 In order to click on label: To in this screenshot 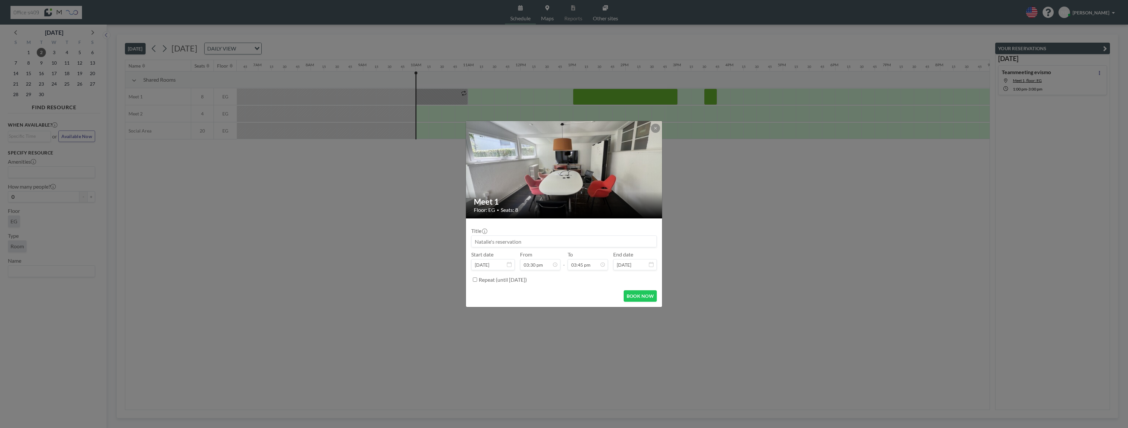, I will do `click(570, 254)`.